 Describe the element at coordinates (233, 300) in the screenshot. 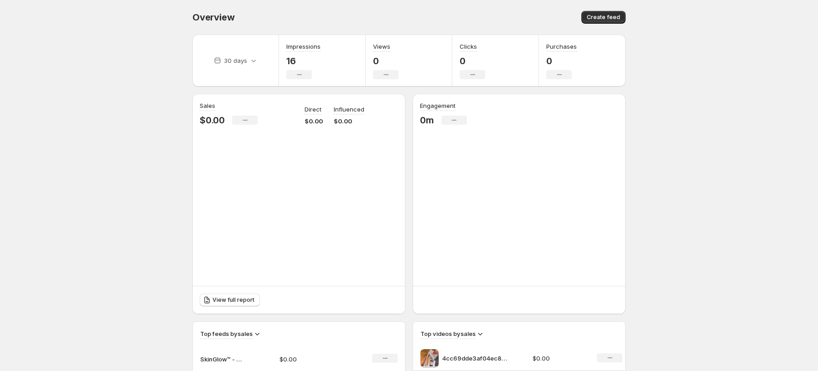

I see `span: View full report` at that location.